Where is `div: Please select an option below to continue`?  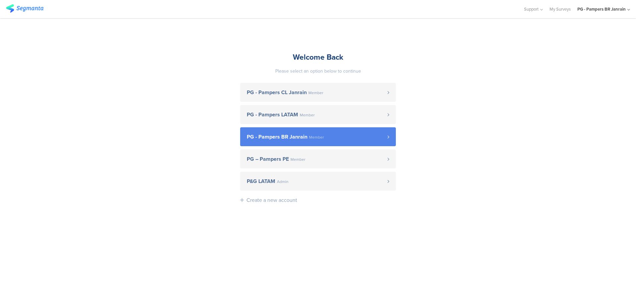
div: Please select an option below to continue is located at coordinates (318, 71).